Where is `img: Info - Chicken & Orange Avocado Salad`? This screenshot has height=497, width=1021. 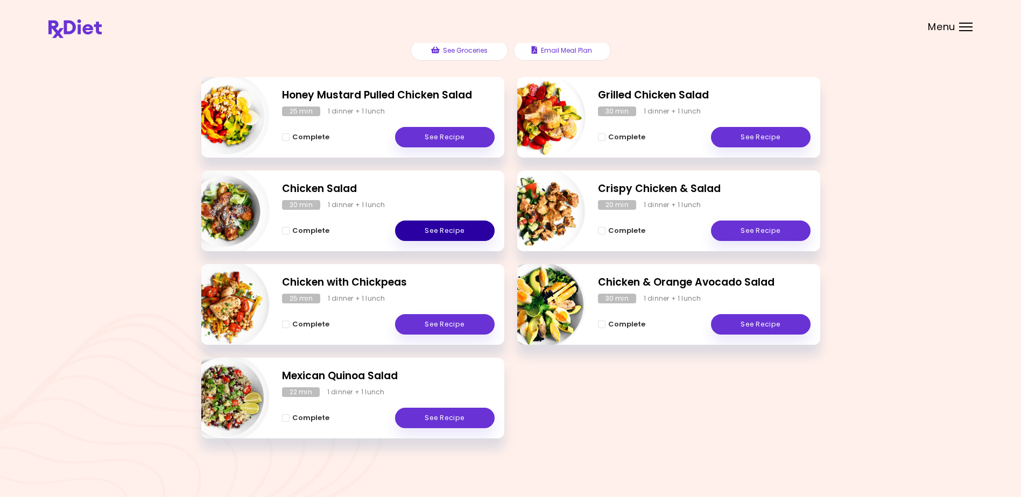
img: Info - Chicken & Orange Avocado Salad is located at coordinates (541, 305).